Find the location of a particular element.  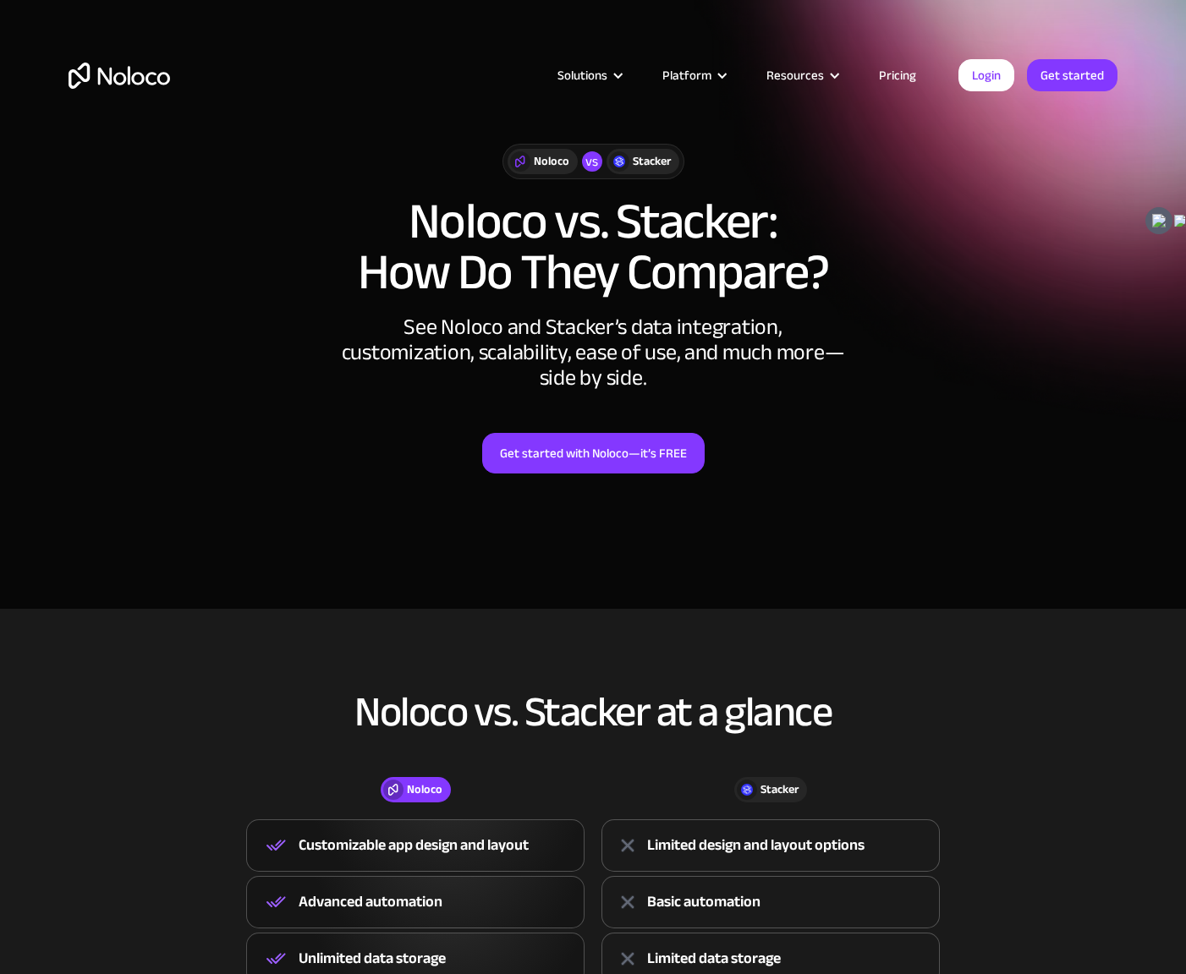

a: home is located at coordinates (119, 75).